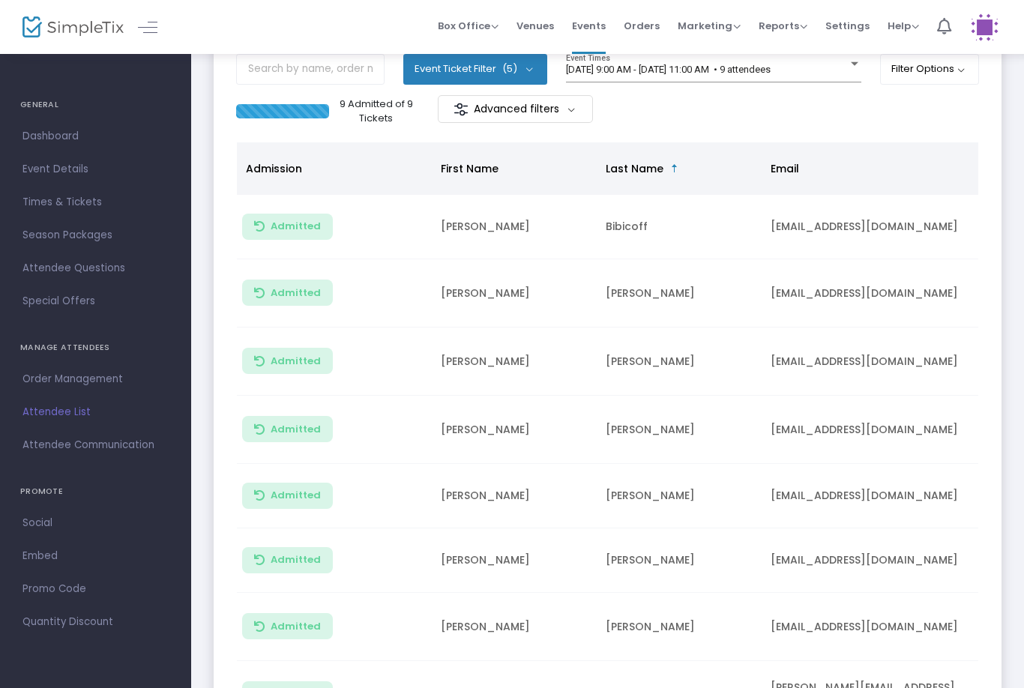 The width and height of the screenshot is (1024, 688). Describe the element at coordinates (95, 523) in the screenshot. I see `span: Social` at that location.